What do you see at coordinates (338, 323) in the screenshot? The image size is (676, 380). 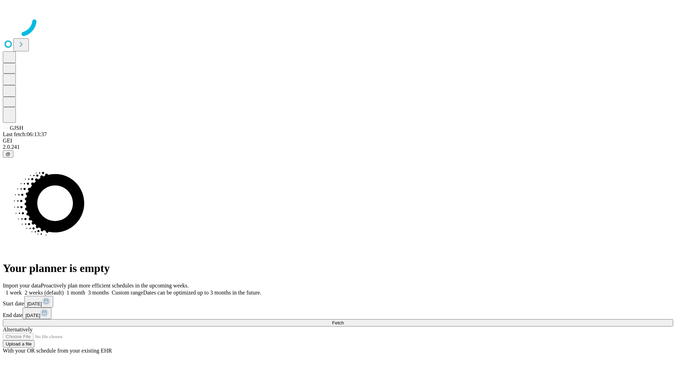 I see `span: Fetch` at bounding box center [338, 323].